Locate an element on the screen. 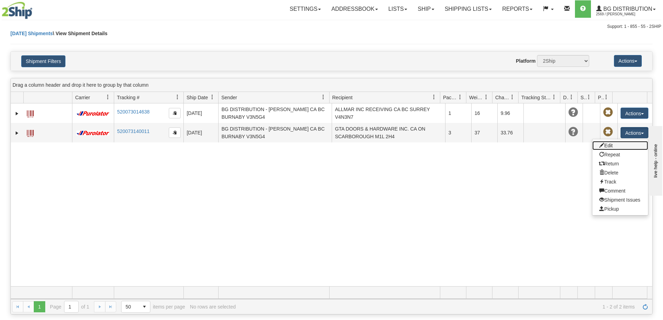  span: \ View Shipment Details is located at coordinates (80, 33).